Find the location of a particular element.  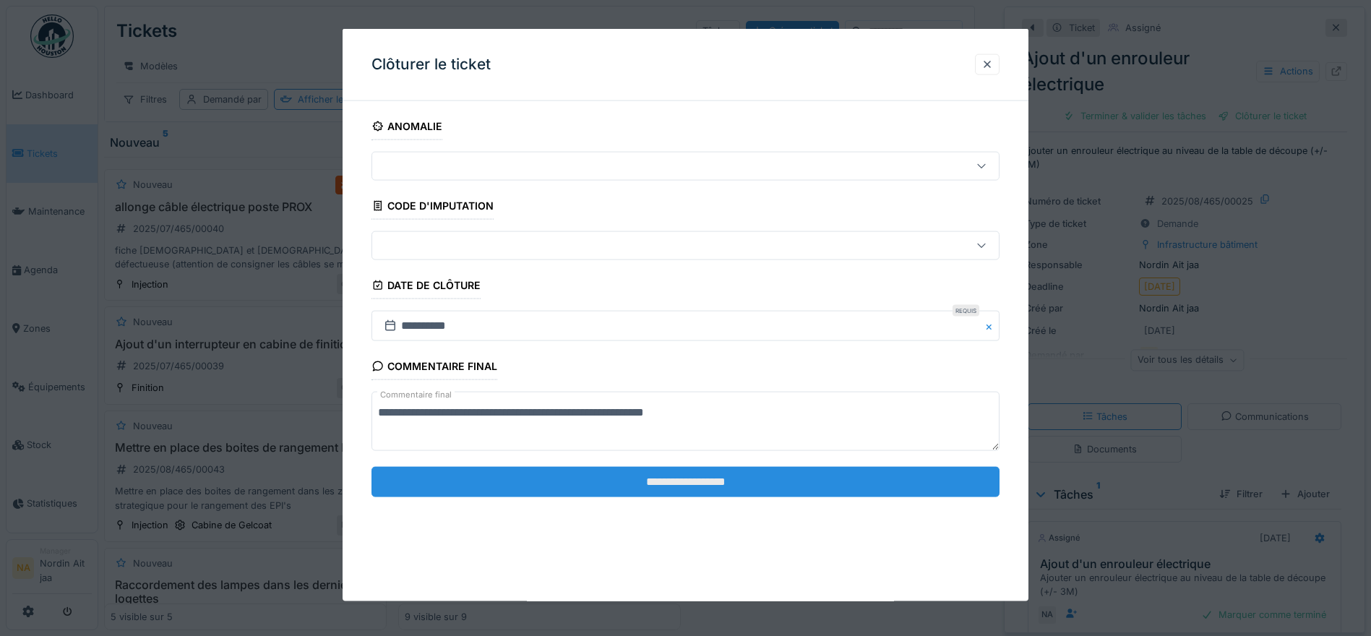

label: Commentaire final is located at coordinates (415, 395).